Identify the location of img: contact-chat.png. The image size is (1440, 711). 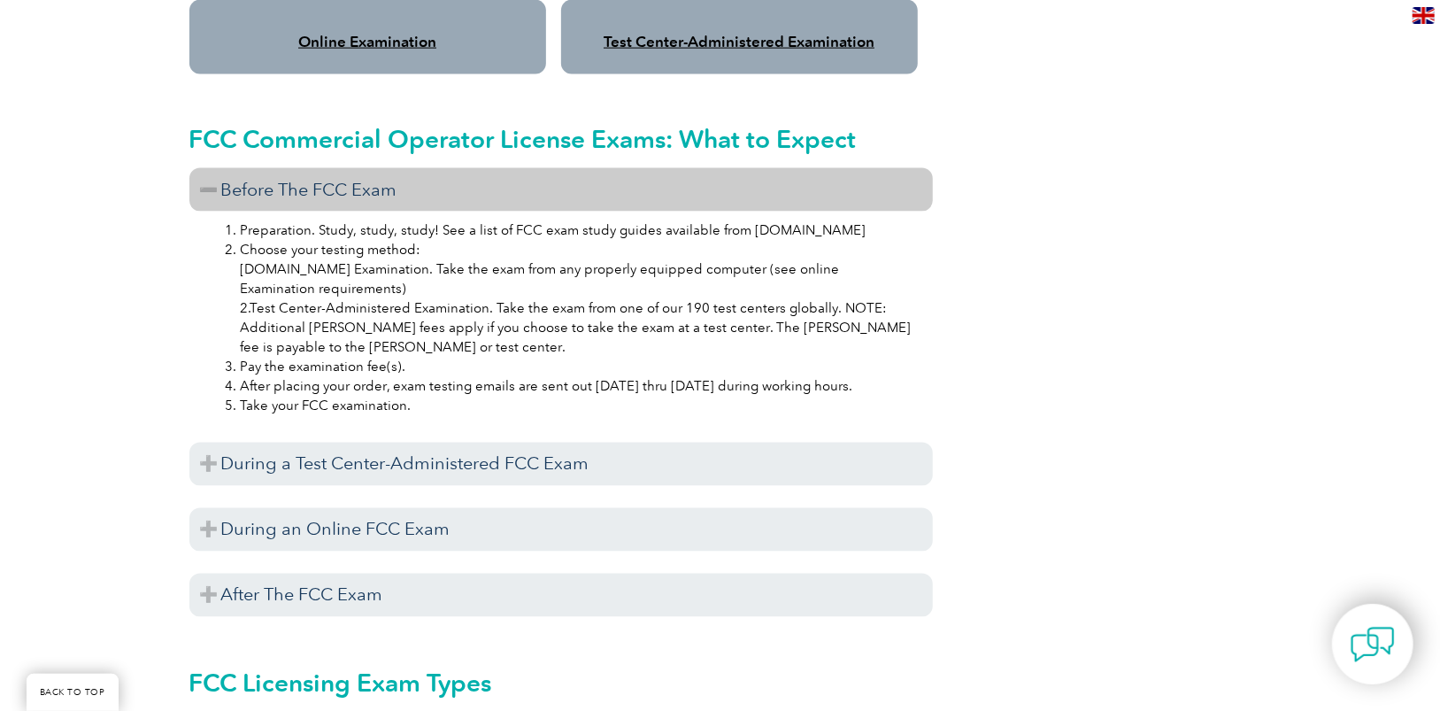
(1373, 644).